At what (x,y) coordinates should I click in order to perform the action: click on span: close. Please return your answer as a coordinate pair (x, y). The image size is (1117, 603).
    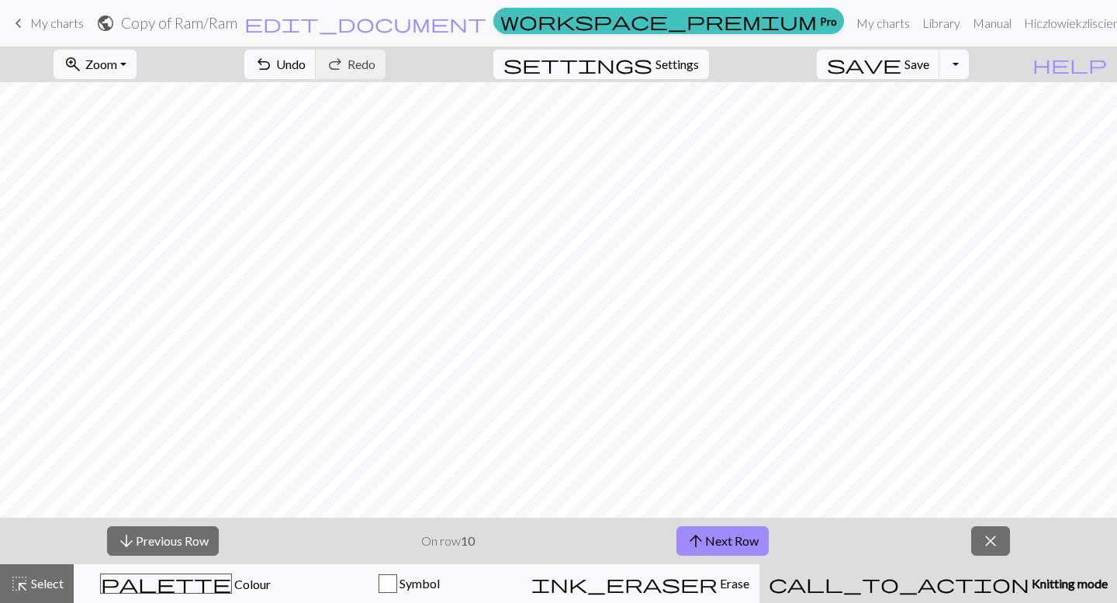
    Looking at the image, I should click on (990, 541).